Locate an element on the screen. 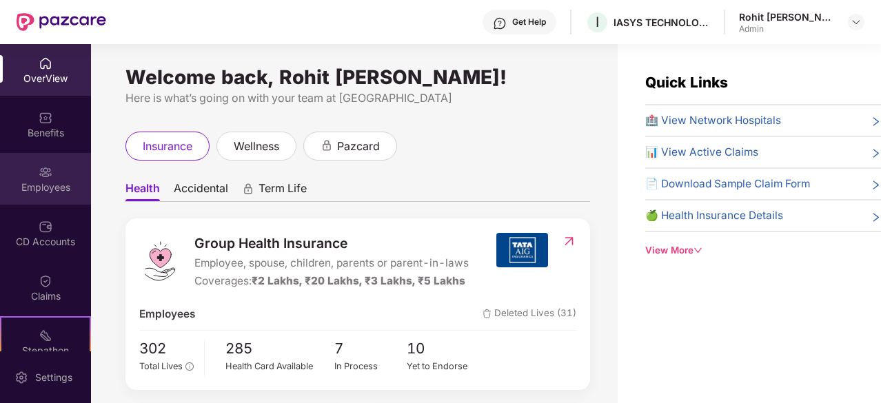 This screenshot has width=881, height=403. span: Employee, spouse, children, parents or parent-in-laws is located at coordinates (332, 263).